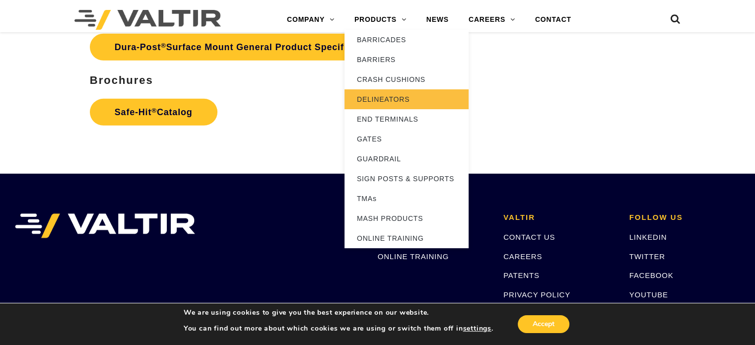  Describe the element at coordinates (245, 47) in the screenshot. I see `a: Dura-Post®Surface Mount General Product Specification` at that location.